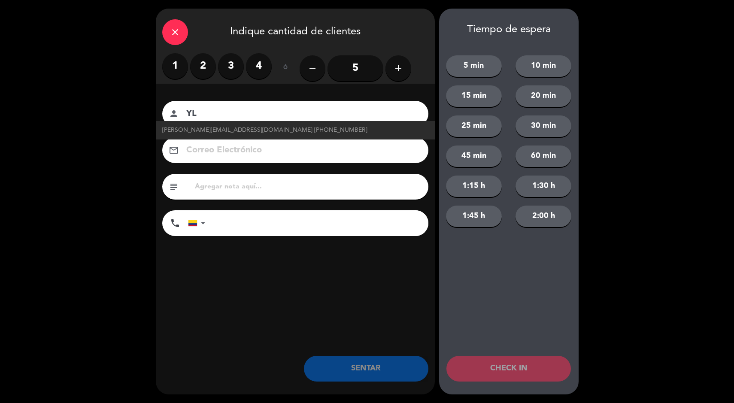 The width and height of the screenshot is (734, 403). What do you see at coordinates (474, 96) in the screenshot?
I see `button: 15 min` at bounding box center [474, 96].